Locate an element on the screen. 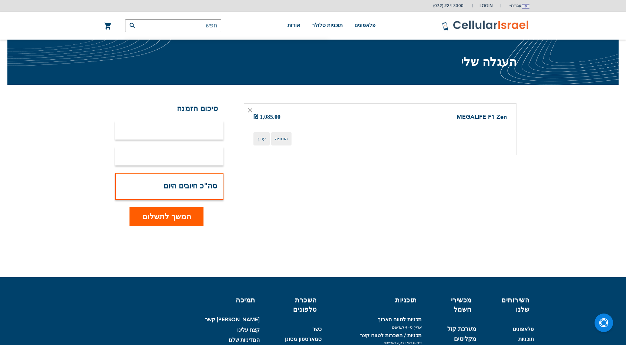 Image resolution: width=626 pixels, height=345 pixels. span: המשך לתשלום is located at coordinates (167, 217).